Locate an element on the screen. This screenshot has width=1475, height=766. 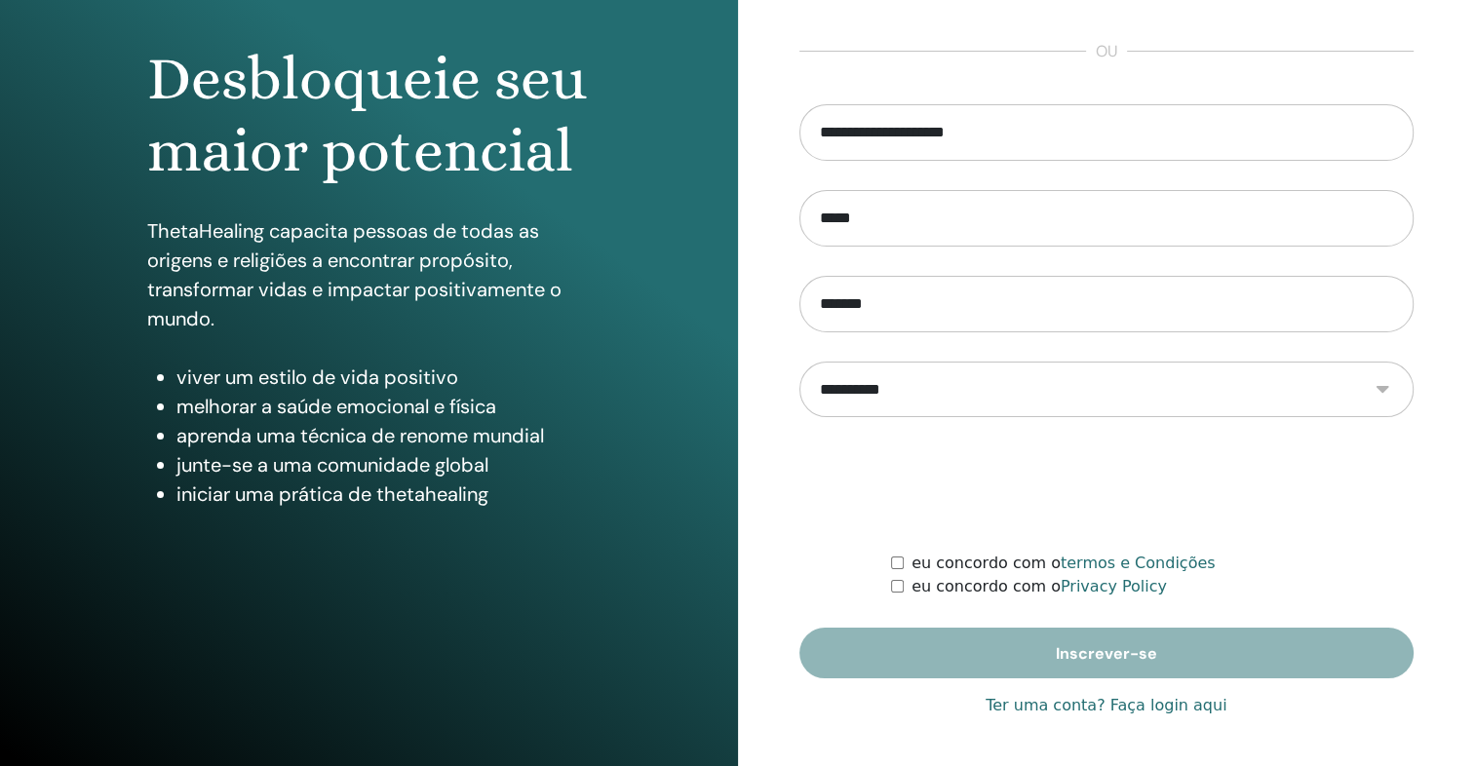
li: melhorar a saúde emocional e física is located at coordinates (383, 406).